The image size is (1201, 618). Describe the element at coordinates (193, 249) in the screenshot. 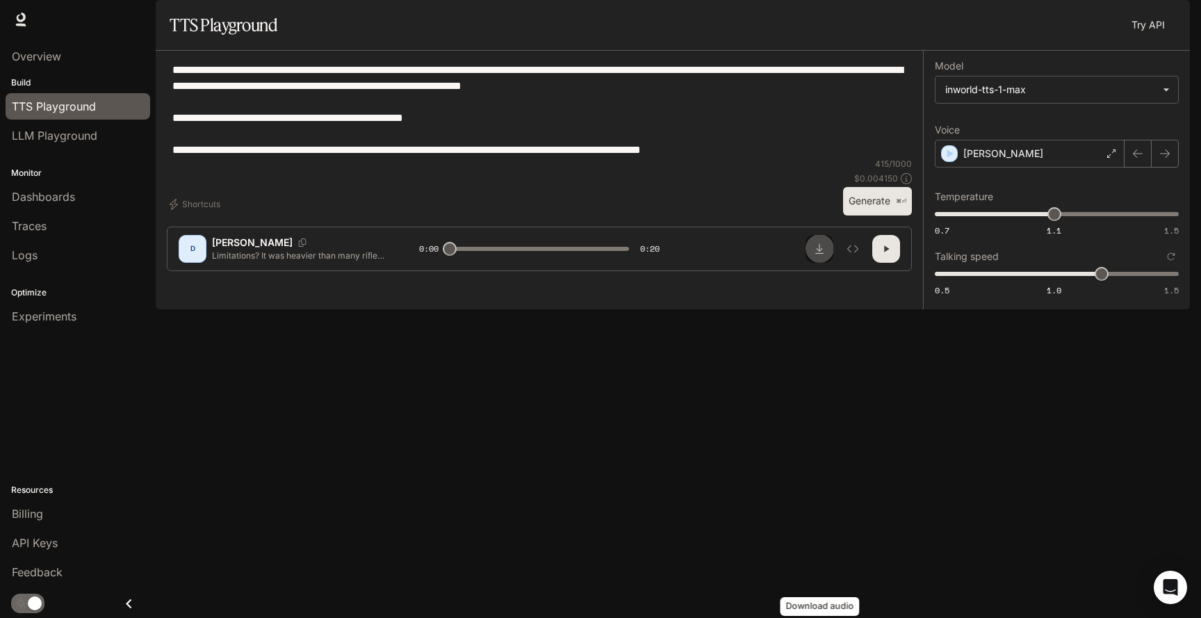

I see `div: D` at that location.